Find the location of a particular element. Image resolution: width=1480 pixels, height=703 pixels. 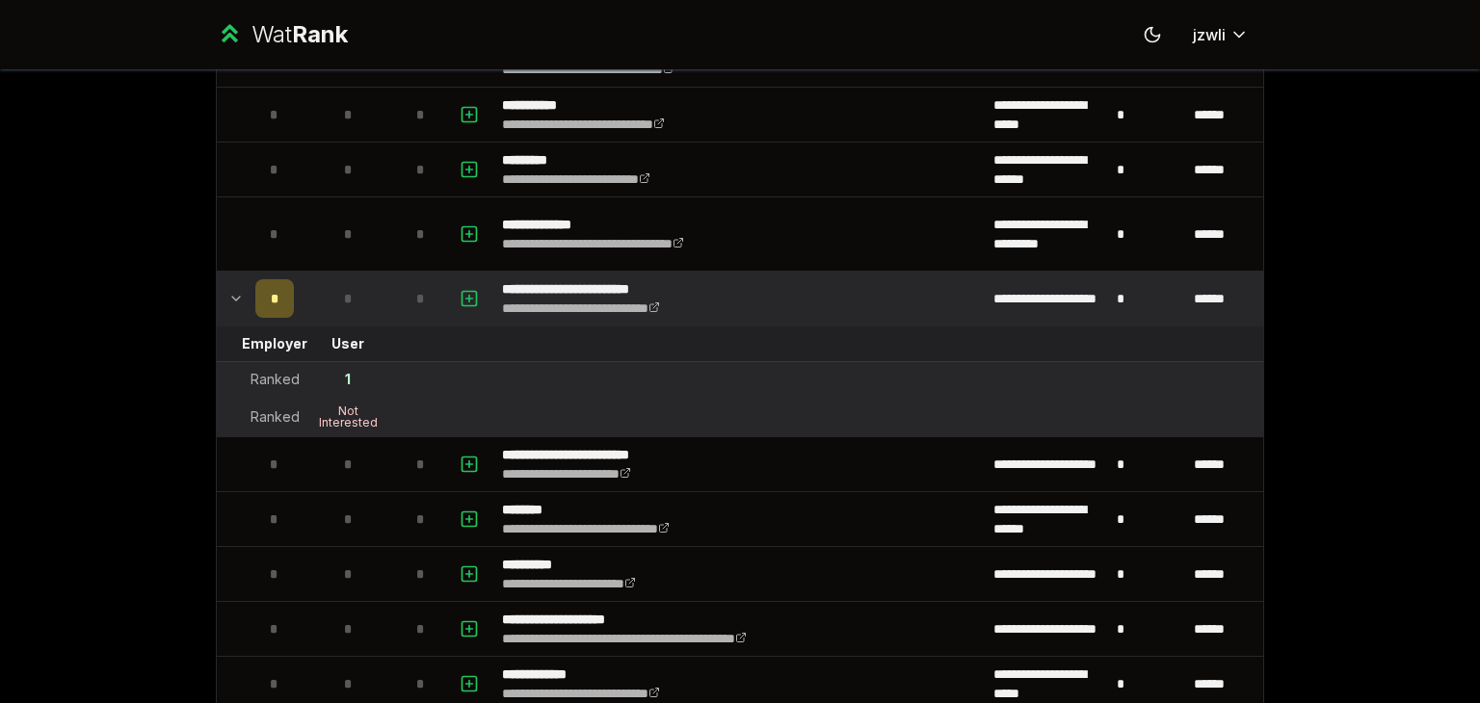

a: WatRank is located at coordinates (281, 35).